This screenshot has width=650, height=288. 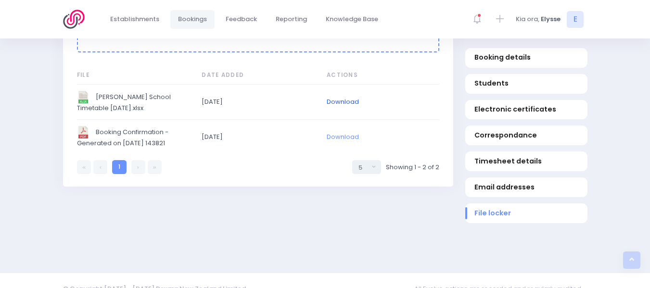 I want to click on a: Reporting, so click(x=292, y=19).